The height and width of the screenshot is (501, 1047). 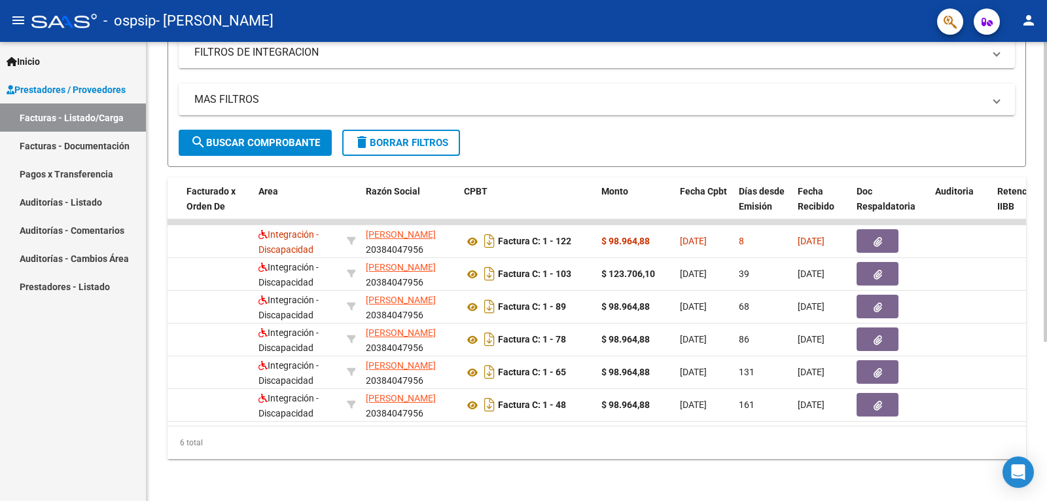 What do you see at coordinates (393, 191) in the screenshot?
I see `span: Razón Social` at bounding box center [393, 191].